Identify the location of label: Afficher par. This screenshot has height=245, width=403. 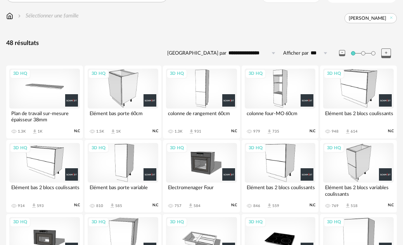
(296, 53).